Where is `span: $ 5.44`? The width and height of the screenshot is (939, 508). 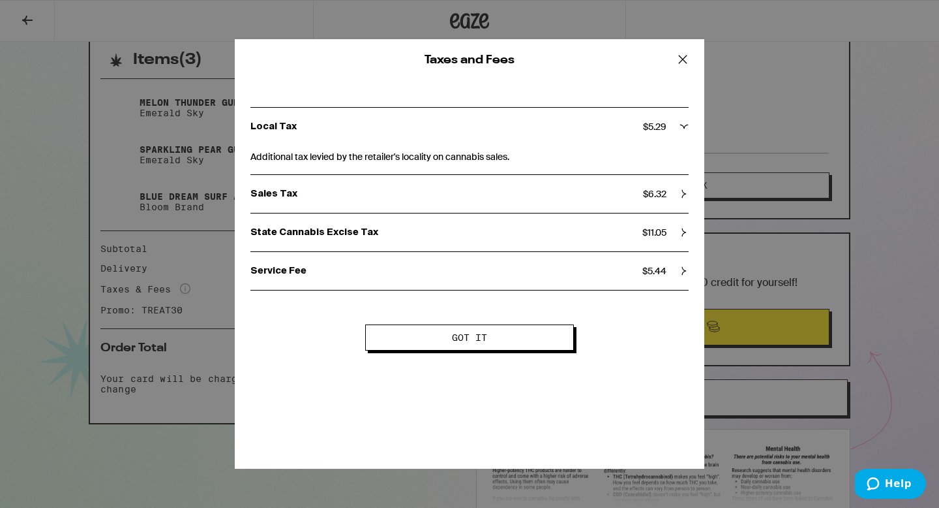
span: $ 5.44 is located at coordinates (654, 271).